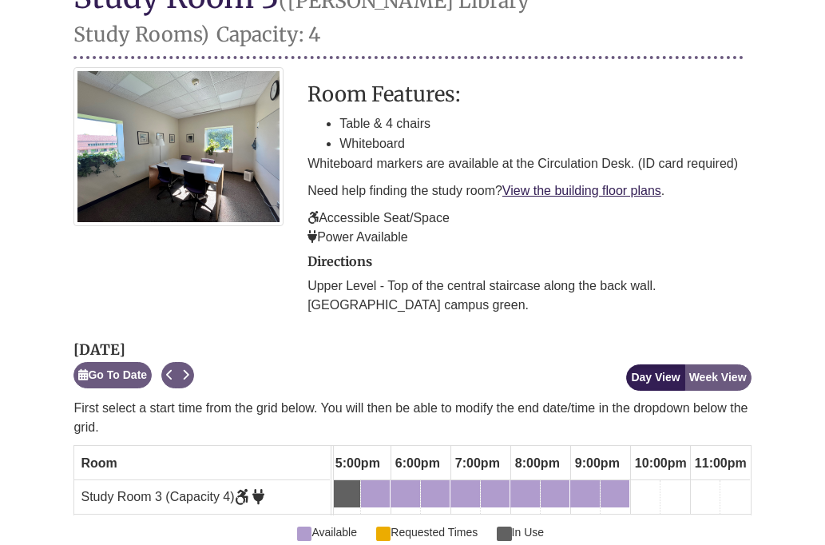 The height and width of the screenshot is (545, 825). What do you see at coordinates (178, 147) in the screenshot?
I see `img: Study Room 3` at bounding box center [178, 147].